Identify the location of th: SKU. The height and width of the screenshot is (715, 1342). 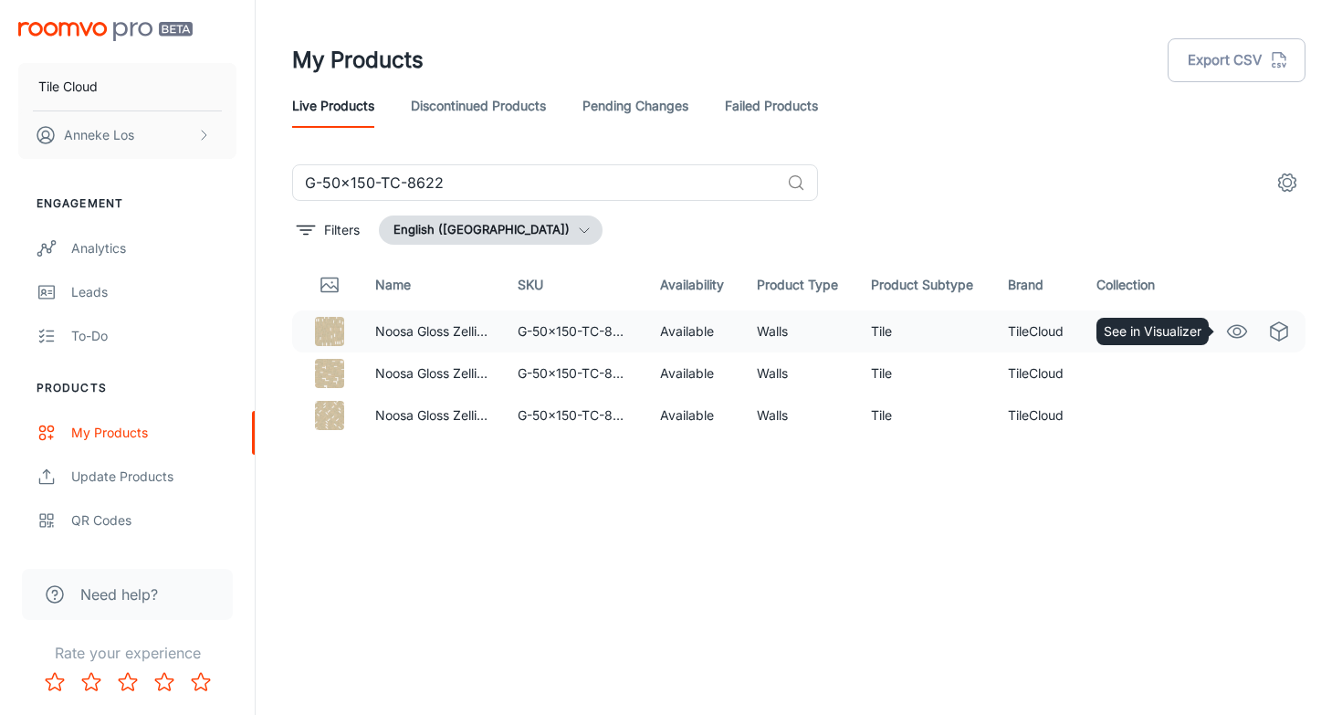
(574, 285).